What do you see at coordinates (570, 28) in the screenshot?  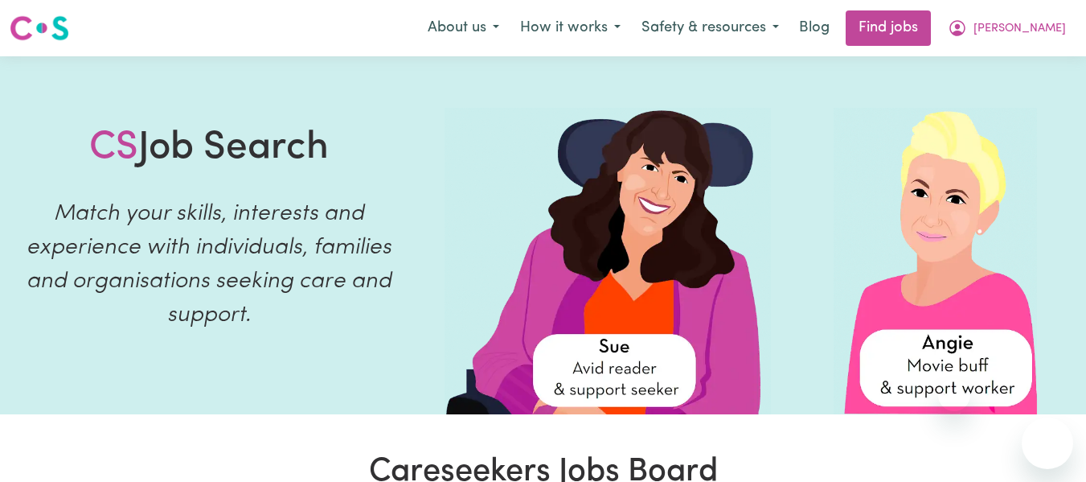 I see `button: How it works` at bounding box center [570, 28].